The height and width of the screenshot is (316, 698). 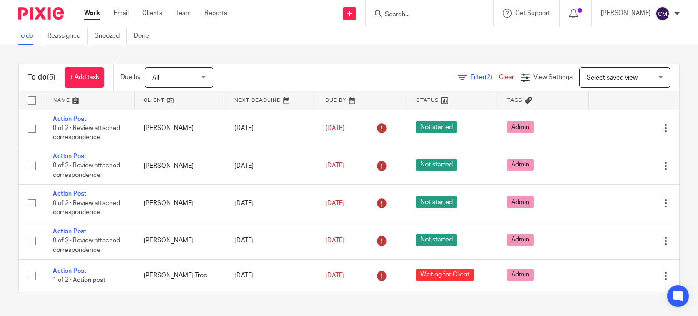 What do you see at coordinates (662, 14) in the screenshot?
I see `img: svg%3E` at bounding box center [662, 14].